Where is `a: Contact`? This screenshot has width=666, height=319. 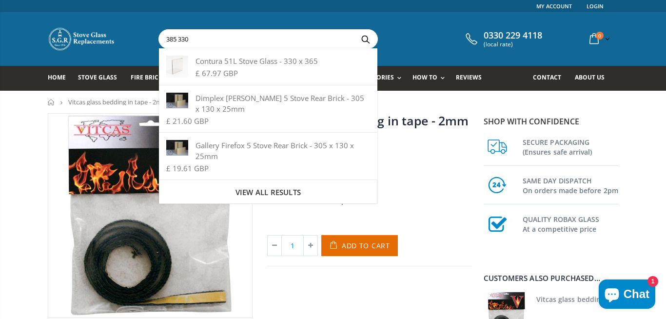 a: Contact is located at coordinates (550, 78).